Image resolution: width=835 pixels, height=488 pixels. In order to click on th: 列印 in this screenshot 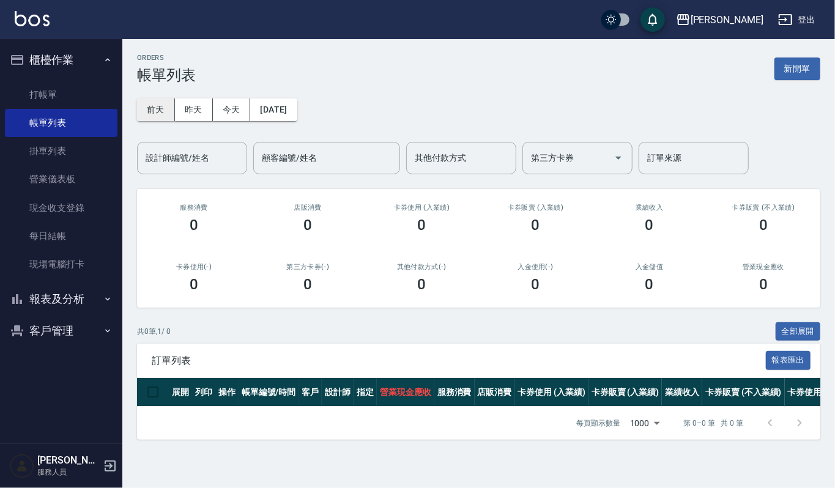, I will do `click(204, 392)`.